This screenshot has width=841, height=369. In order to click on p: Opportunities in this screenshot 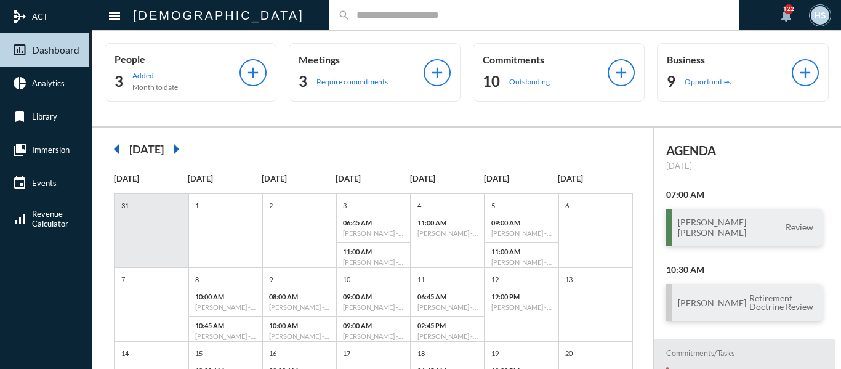, I will do `click(707, 81)`.